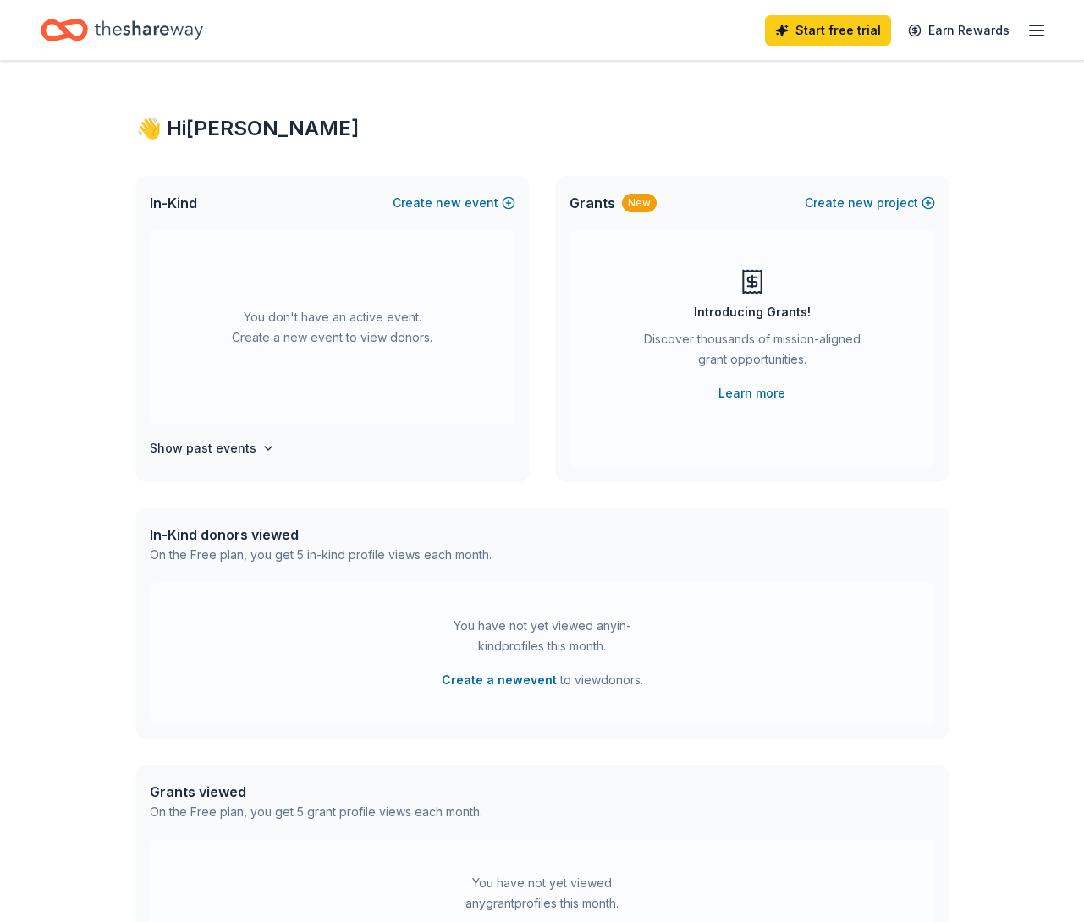 This screenshot has height=922, width=1084. Describe the element at coordinates (752, 312) in the screenshot. I see `div: Introducing Grants!` at that location.